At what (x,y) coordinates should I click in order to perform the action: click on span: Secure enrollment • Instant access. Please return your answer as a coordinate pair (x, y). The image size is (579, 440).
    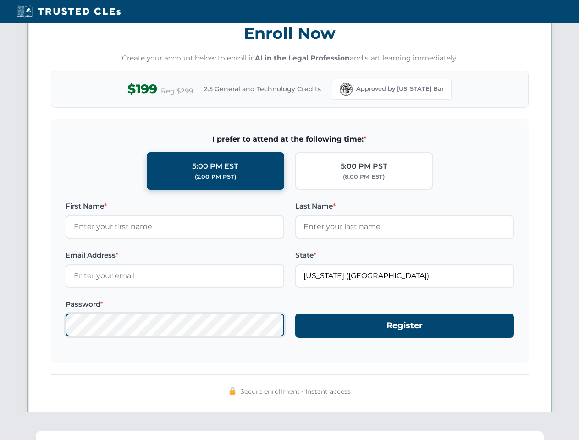
    Looking at the image, I should click on (295, 391).